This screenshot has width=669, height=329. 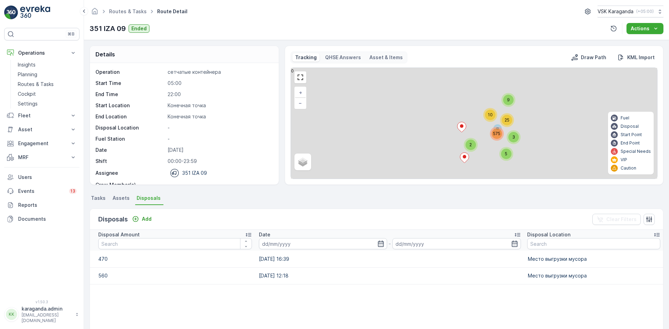 I want to click on button: Actions, so click(x=645, y=29).